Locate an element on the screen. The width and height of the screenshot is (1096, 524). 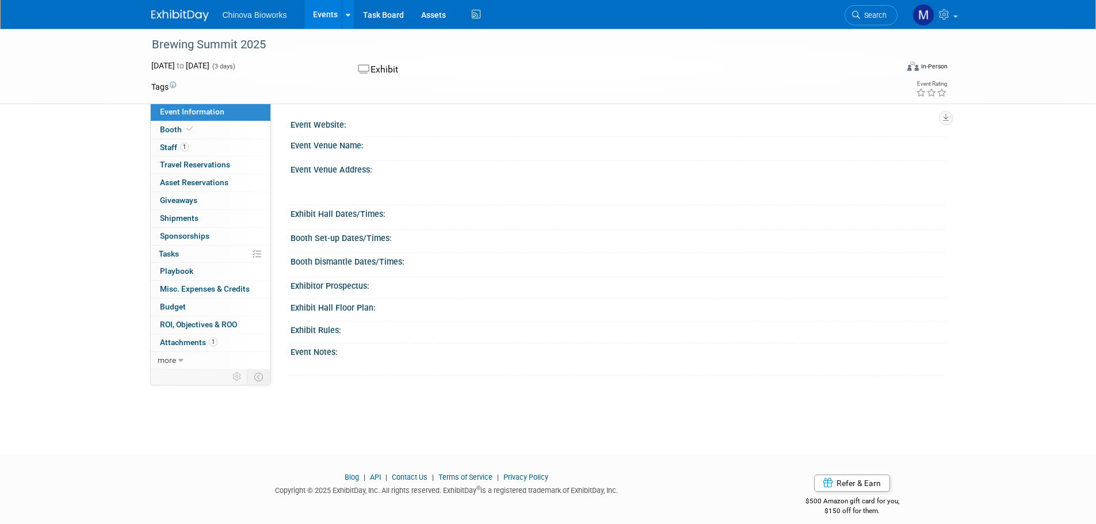
div: Exhibitor Prospectus: is located at coordinates (618, 284).